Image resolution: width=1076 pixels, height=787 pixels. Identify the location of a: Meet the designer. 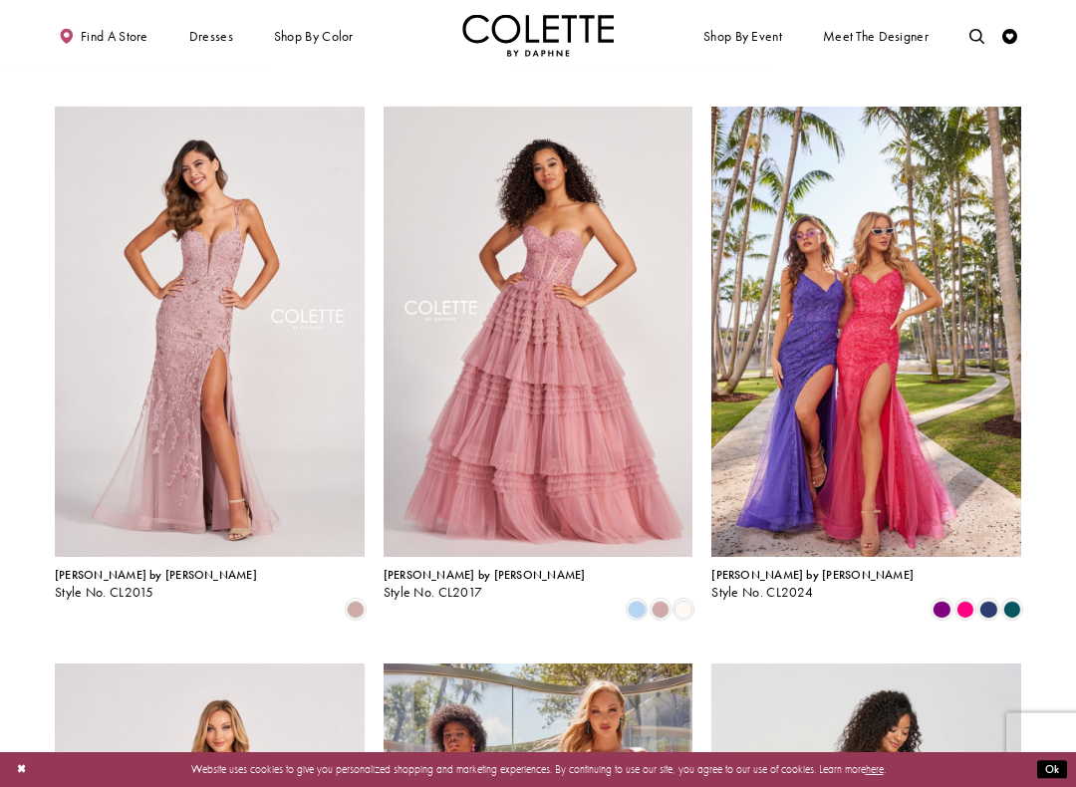
(876, 36).